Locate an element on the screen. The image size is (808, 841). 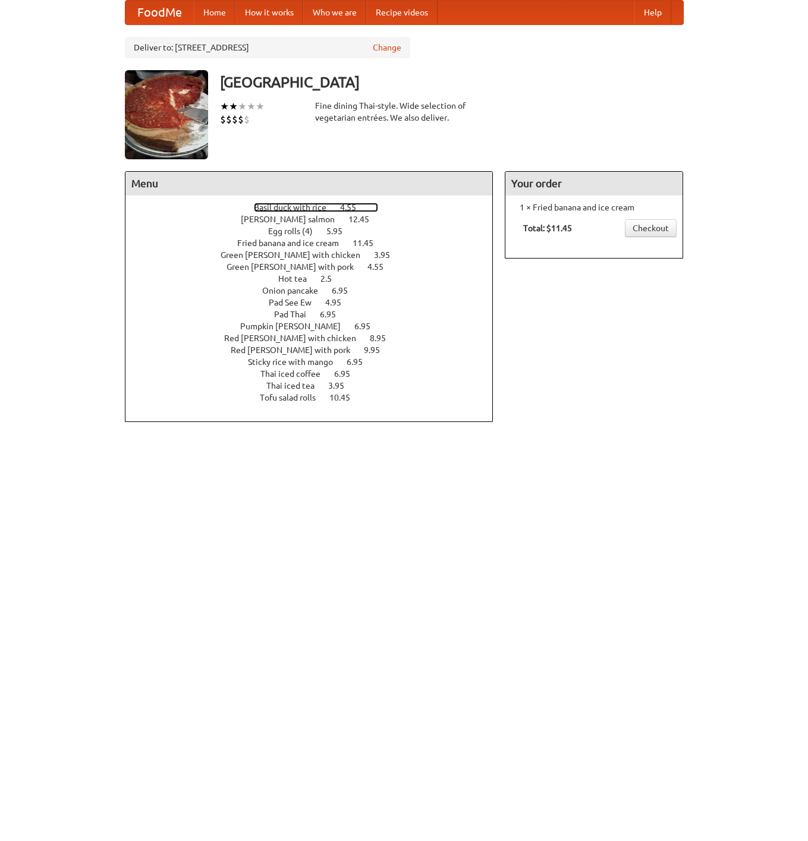
span: 2.5 is located at coordinates (332, 279).